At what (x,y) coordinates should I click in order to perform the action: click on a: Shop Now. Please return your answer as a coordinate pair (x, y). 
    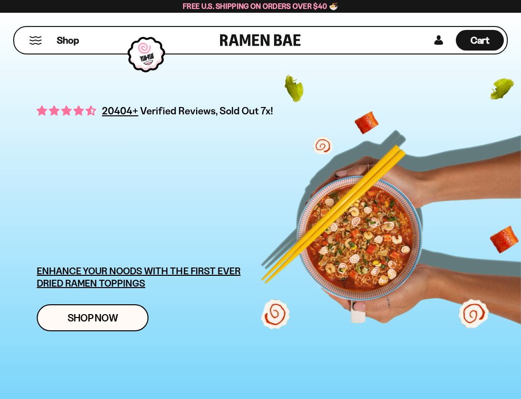
    Looking at the image, I should click on (93, 317).